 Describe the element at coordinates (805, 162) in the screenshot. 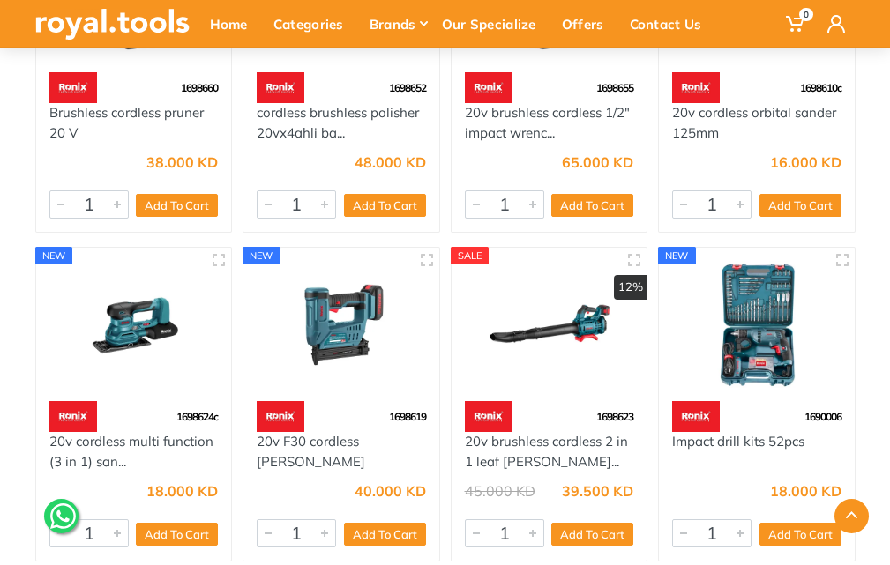

I see `div: 16.000 KD` at that location.